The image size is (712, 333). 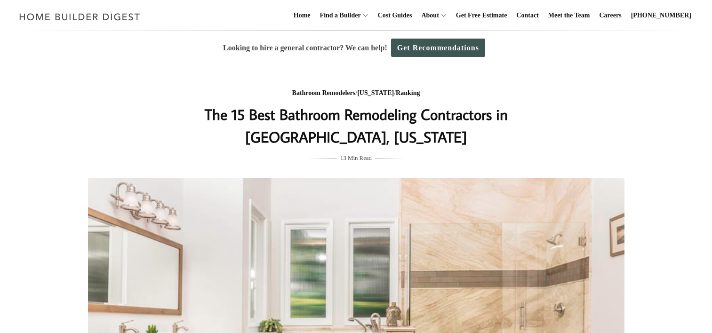 What do you see at coordinates (482, 16) in the screenshot?
I see `a: Get Free Estimate` at bounding box center [482, 16].